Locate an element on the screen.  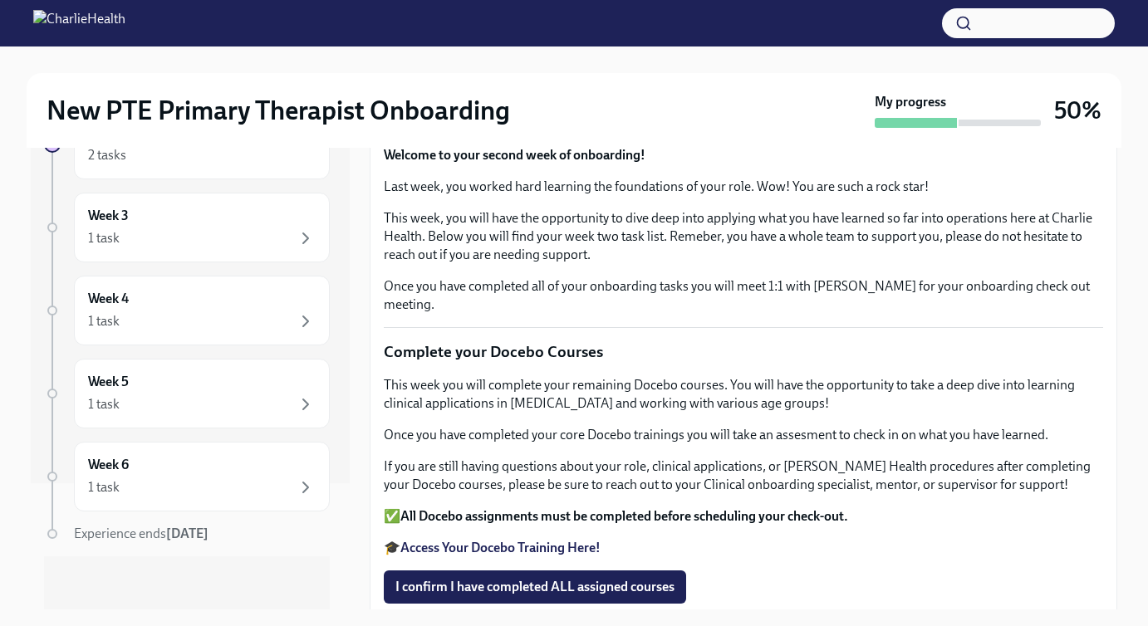
strong: All Docebo assignments must be completed before scheduling your check-out. is located at coordinates (624, 516).